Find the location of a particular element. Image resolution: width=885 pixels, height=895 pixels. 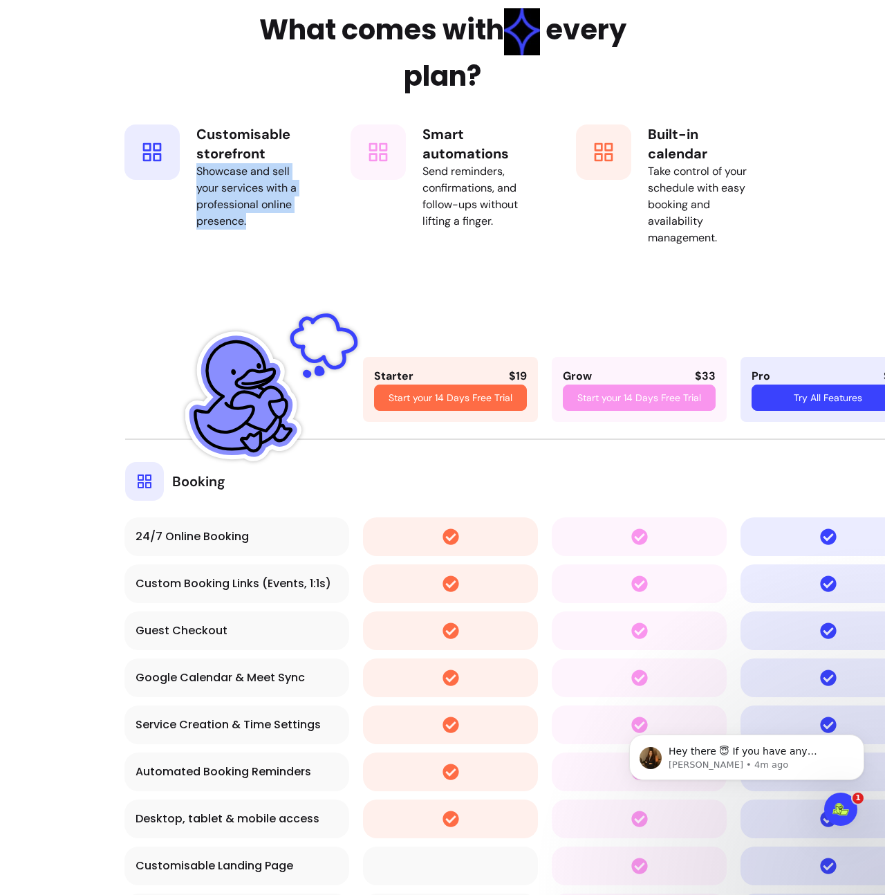

div: Customisable Landing Page is located at coordinates (237, 866).